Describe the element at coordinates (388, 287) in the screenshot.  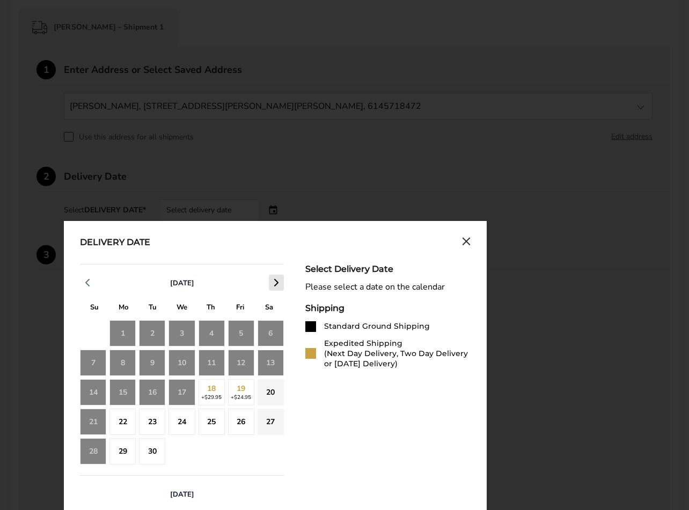
I see `div: Please select a date on the calendar` at that location.